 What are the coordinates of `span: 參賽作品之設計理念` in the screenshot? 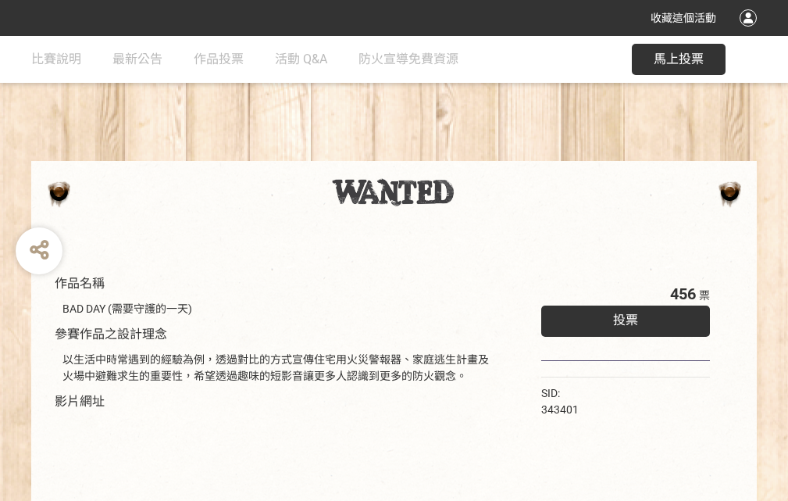 It's located at (111, 333).